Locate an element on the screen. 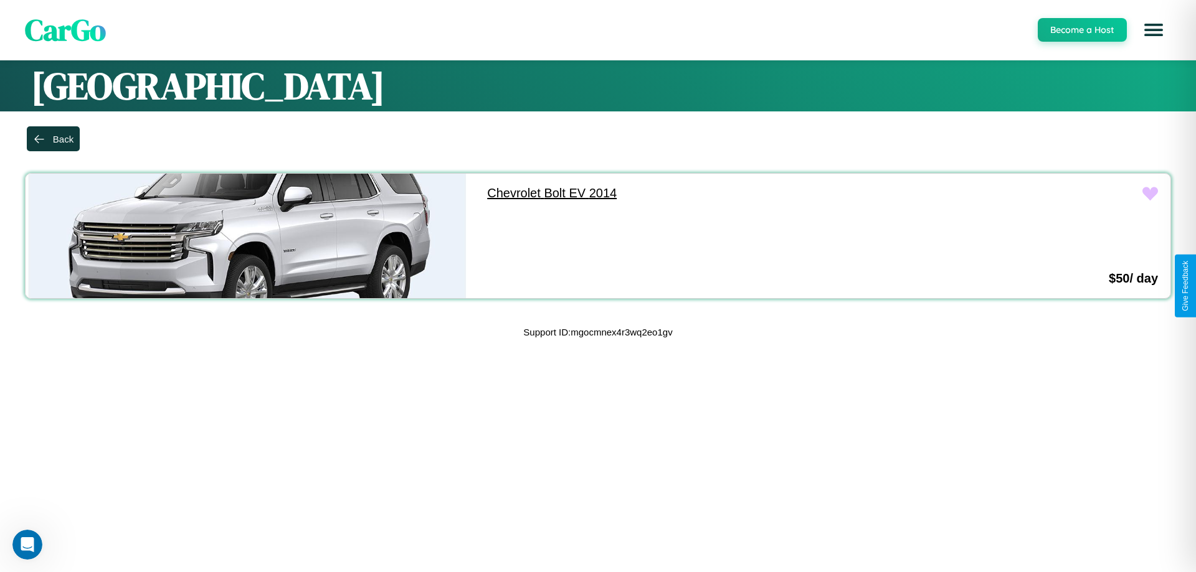 The image size is (1196, 572). button: Back is located at coordinates (53, 139).